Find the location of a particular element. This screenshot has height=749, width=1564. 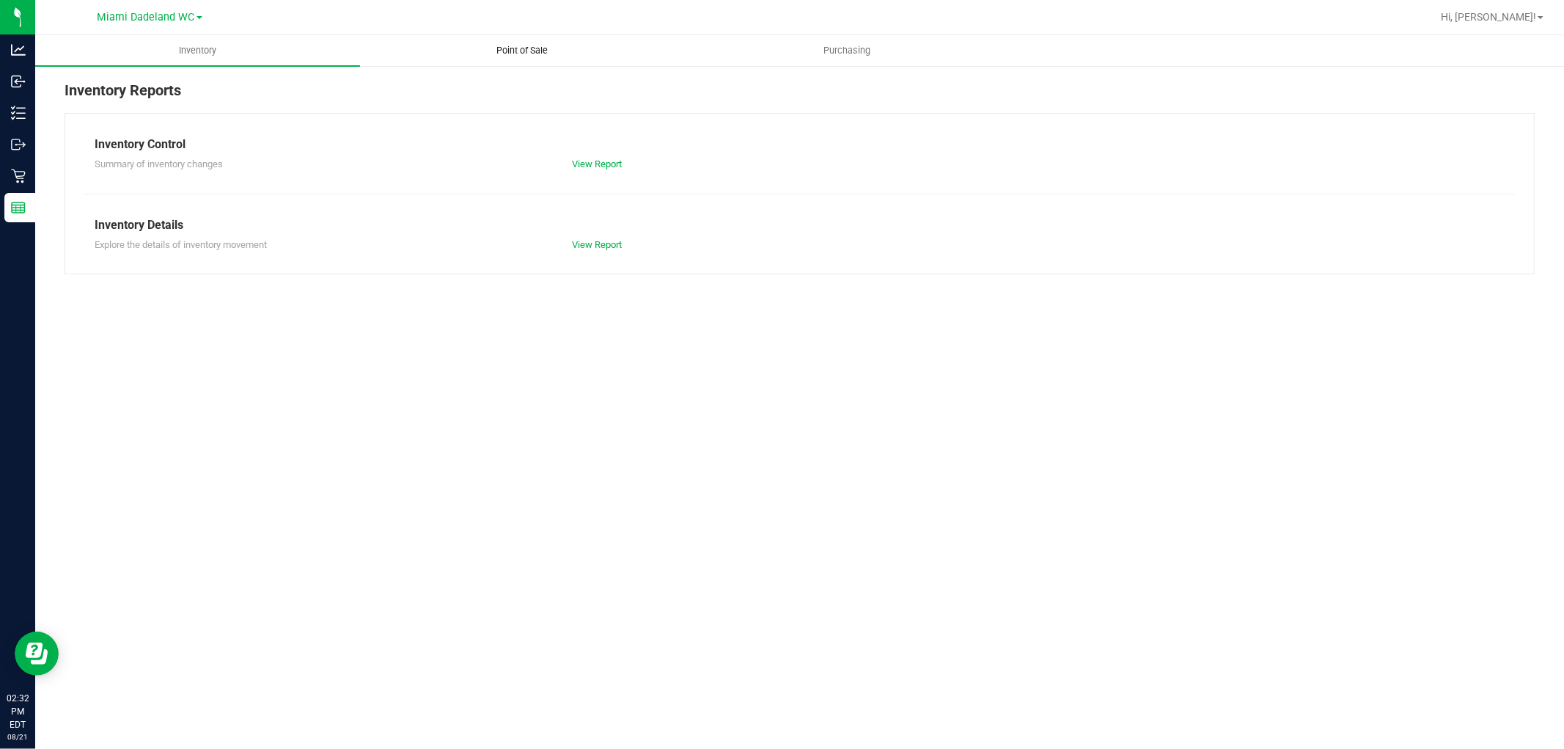

a: Inventory is located at coordinates (197, 51).